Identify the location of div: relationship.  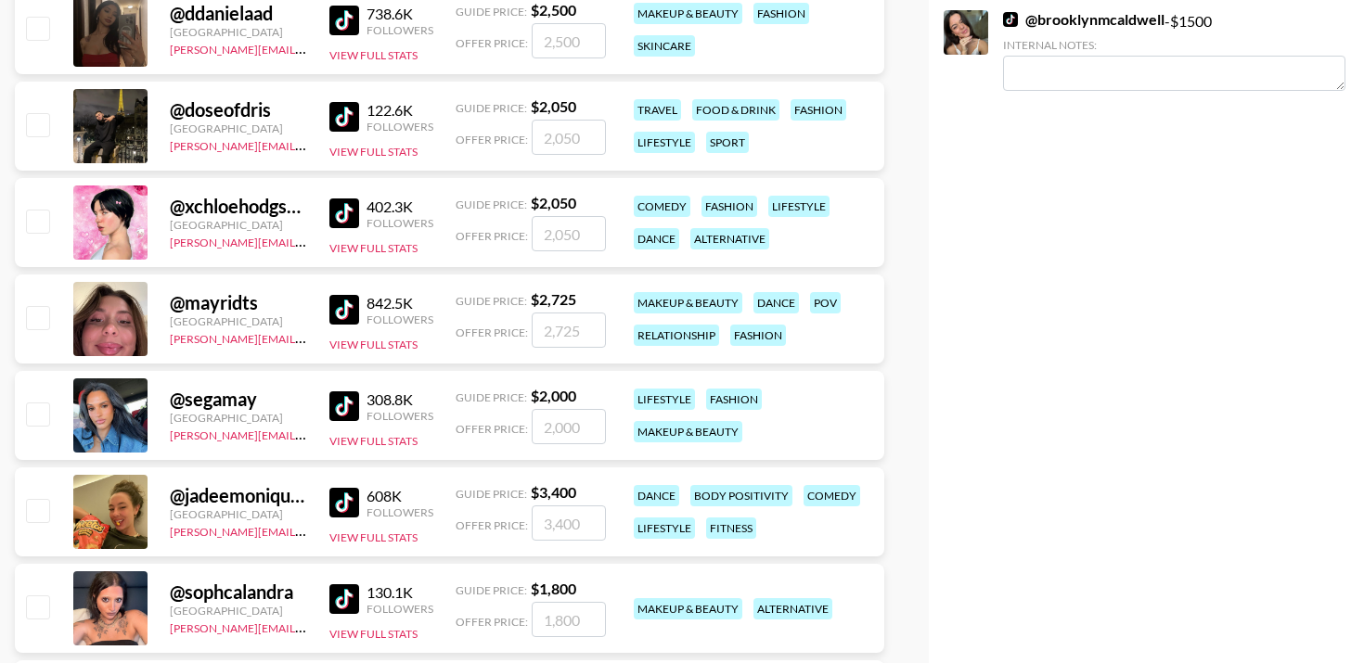
(676, 335).